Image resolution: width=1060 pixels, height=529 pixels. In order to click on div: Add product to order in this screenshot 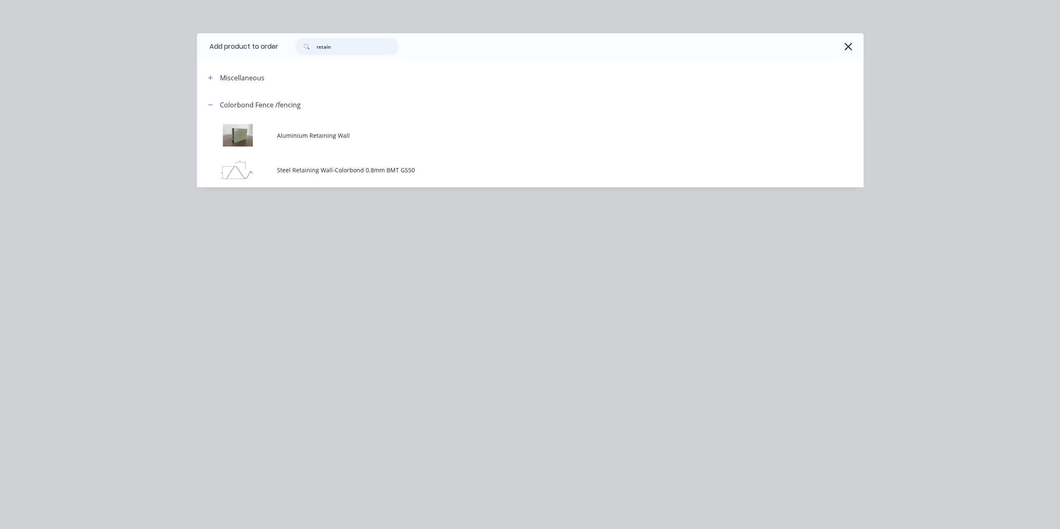, I will do `click(237, 47)`.